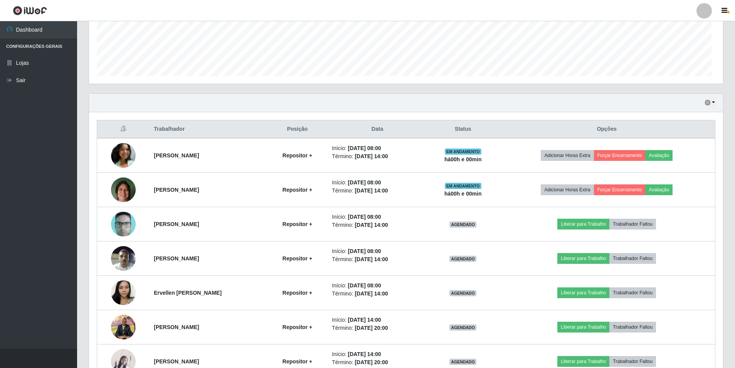 Image resolution: width=735 pixels, height=368 pixels. Describe the element at coordinates (30, 10) in the screenshot. I see `img: CoreUI Logo` at that location.